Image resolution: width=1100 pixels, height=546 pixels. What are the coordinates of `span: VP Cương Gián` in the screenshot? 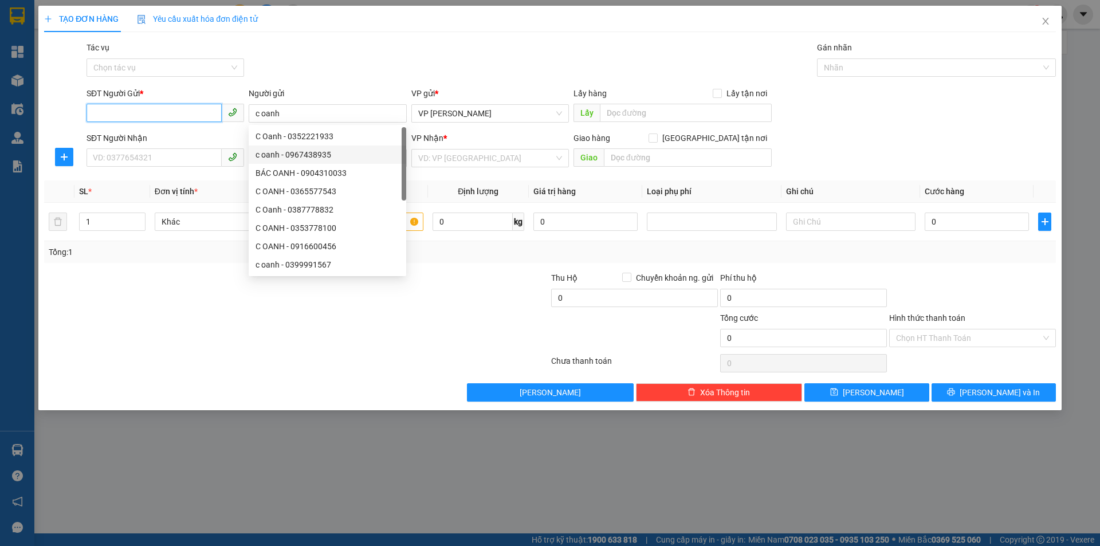 It's located at (490, 113).